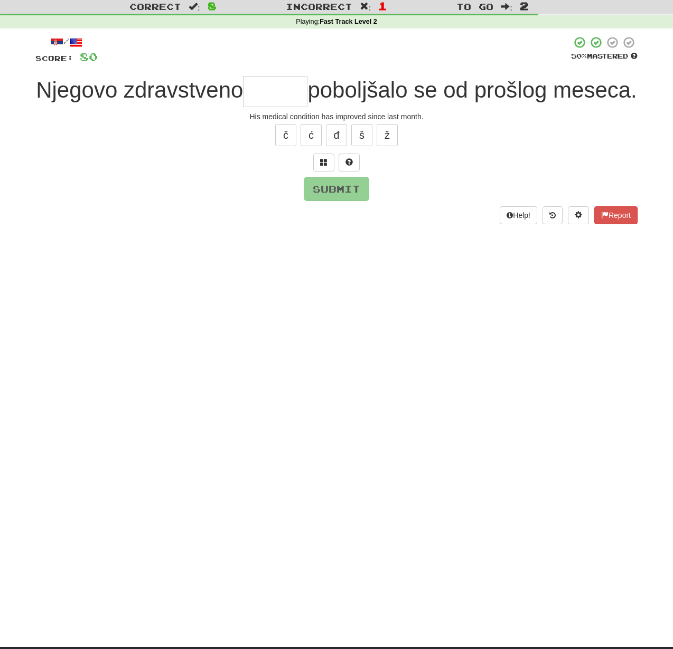 The width and height of the screenshot is (673, 649). Describe the element at coordinates (518, 215) in the screenshot. I see `button: Help!` at that location.